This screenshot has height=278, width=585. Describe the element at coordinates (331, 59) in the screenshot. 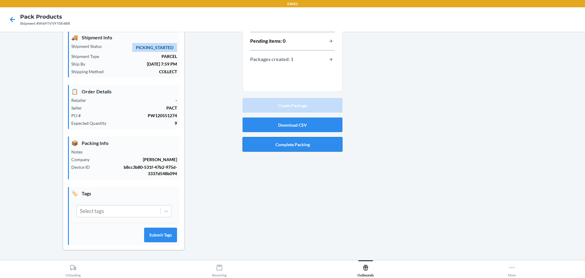

I see `button: button-view-packages-created` at that location.